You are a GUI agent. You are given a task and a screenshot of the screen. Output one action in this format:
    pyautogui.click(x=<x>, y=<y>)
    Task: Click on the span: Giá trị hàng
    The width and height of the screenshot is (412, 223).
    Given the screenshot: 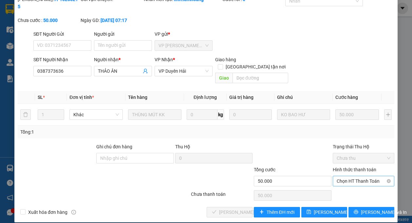 What is the action you would take?
    pyautogui.click(x=242, y=97)
    